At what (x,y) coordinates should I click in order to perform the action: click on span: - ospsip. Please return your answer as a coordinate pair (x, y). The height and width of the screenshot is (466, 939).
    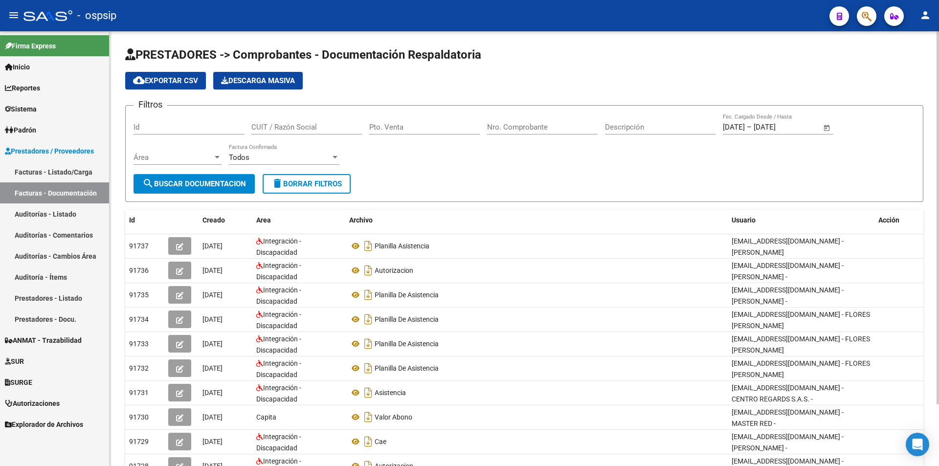
    Looking at the image, I should click on (97, 16).